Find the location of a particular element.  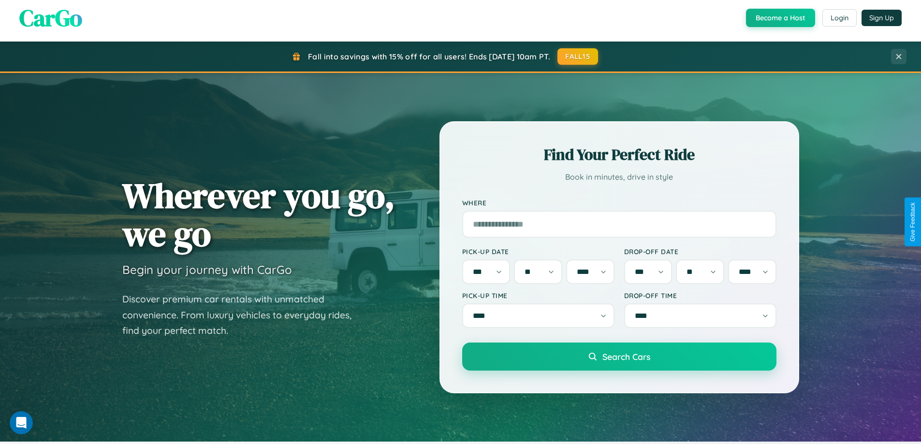

h2: Find Your Perfect Ride is located at coordinates (619, 155).